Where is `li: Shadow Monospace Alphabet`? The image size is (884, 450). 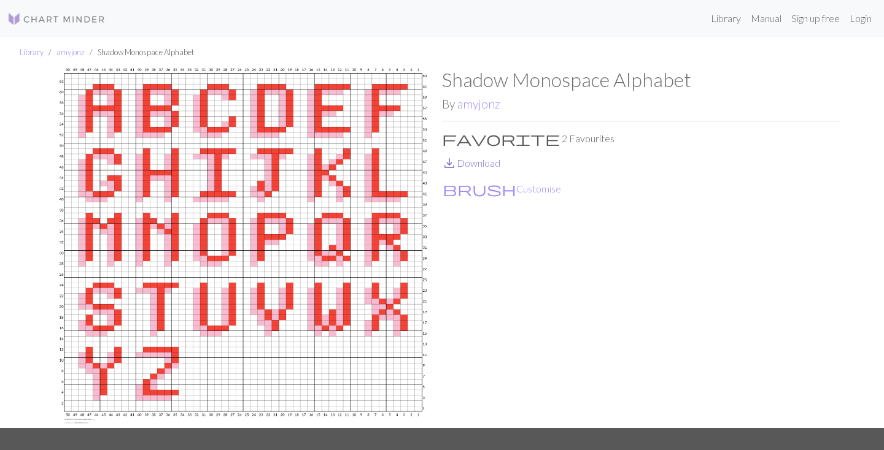 li: Shadow Monospace Alphabet is located at coordinates (139, 52).